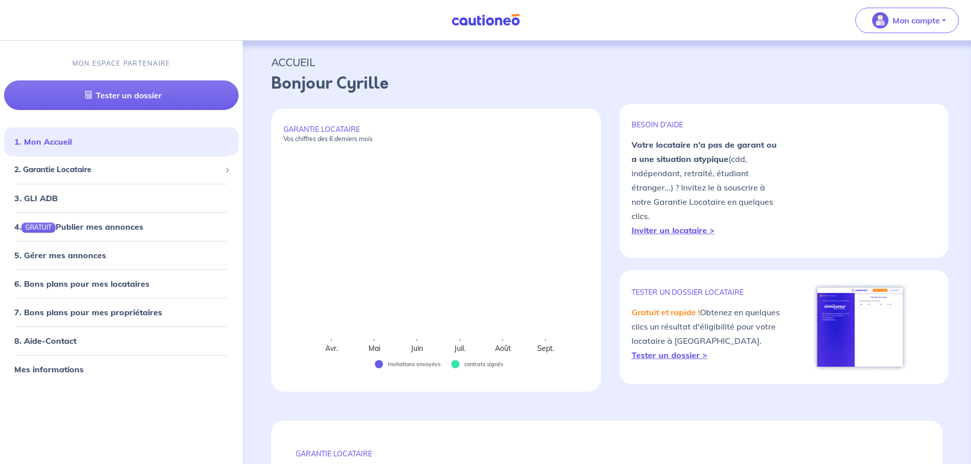  I want to click on strong: Tester un dossier >, so click(669, 355).